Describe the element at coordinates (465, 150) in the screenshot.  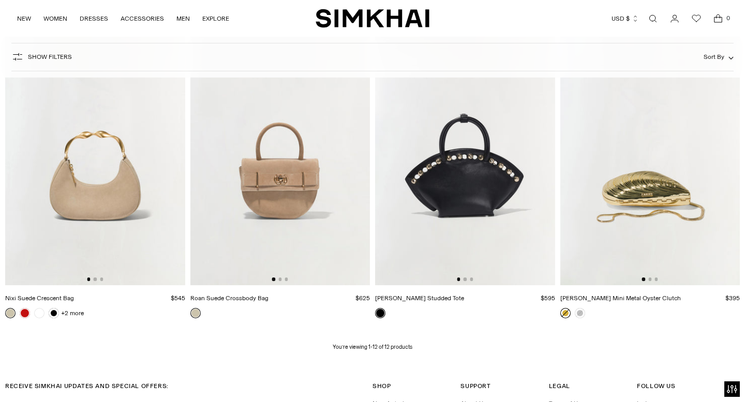
I see `img: Amaya Small Studded Tote` at that location.